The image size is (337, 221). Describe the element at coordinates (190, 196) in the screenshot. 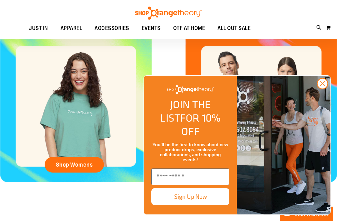

I see `button: Sign Up Now` at that location.